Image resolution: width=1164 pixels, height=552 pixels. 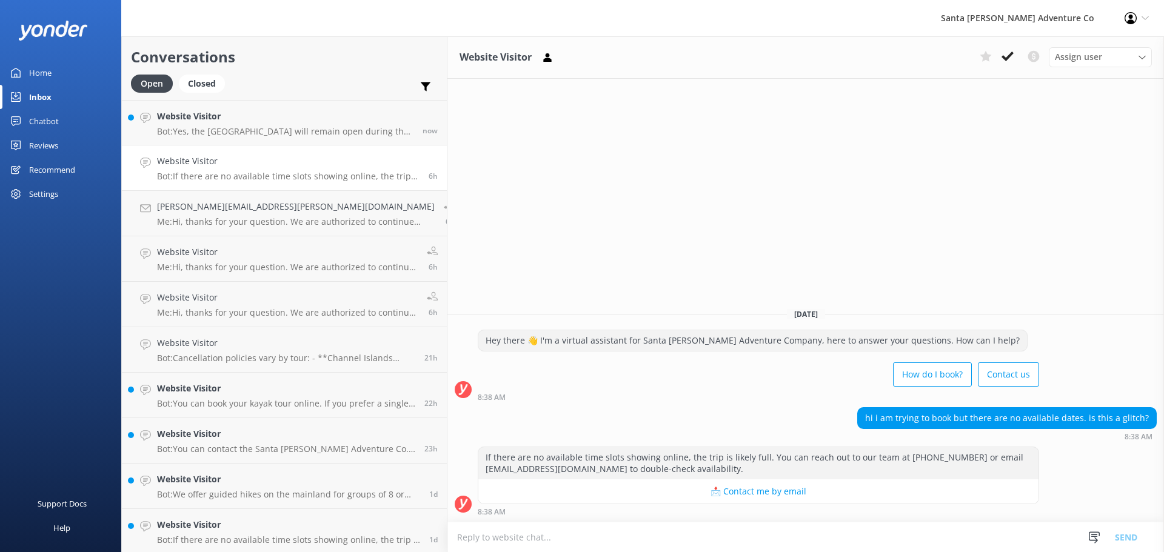 I want to click on div: Assign User, so click(x=1101, y=57).